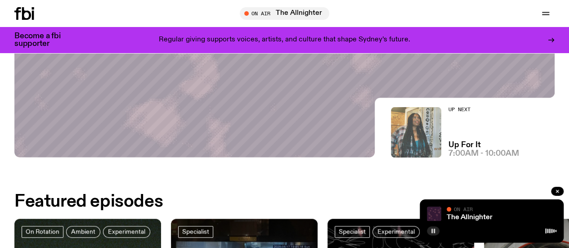 Image resolution: width=569 pixels, height=248 pixels. I want to click on span: 7:00am - 10:00am, so click(484, 153).